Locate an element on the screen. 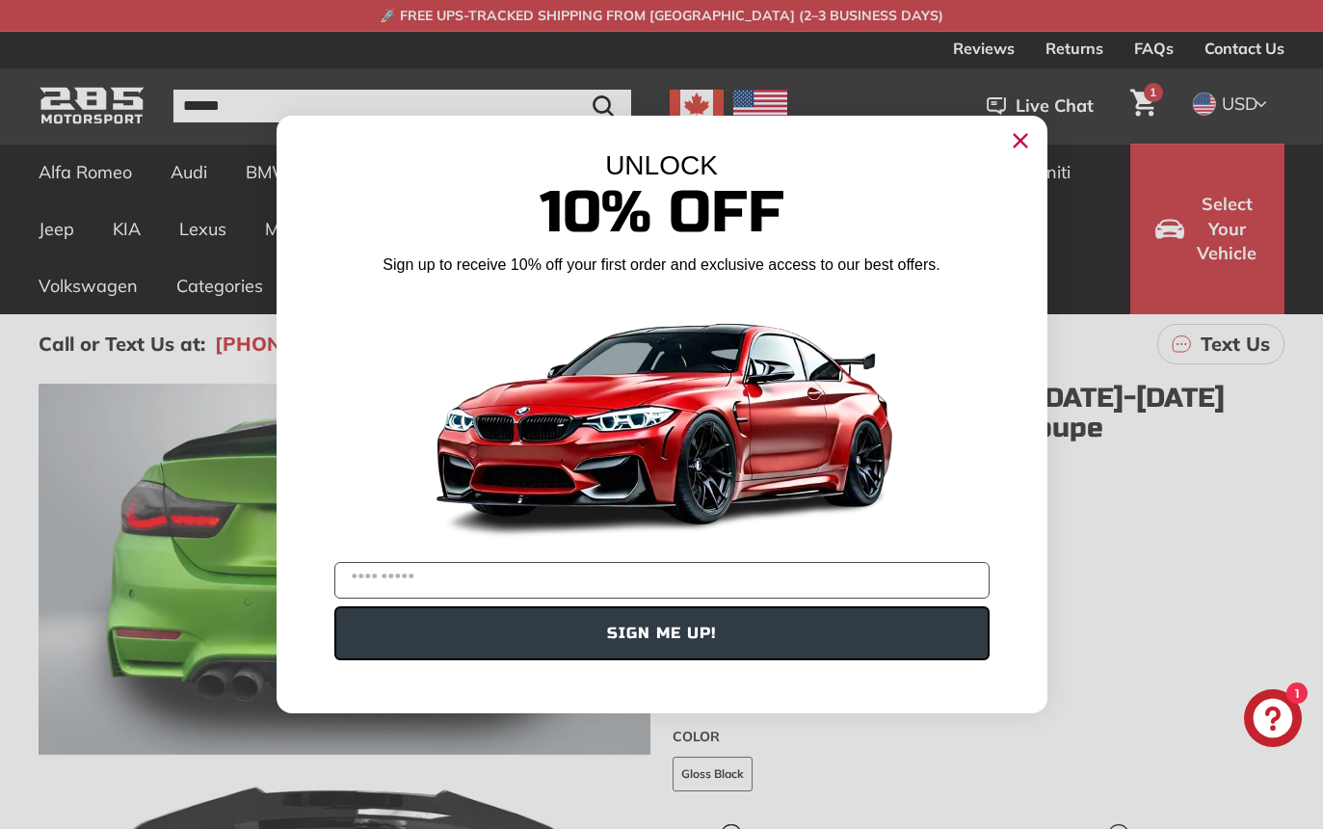 Image resolution: width=1323 pixels, height=829 pixels. img: Banner showing BMW 4 Series Body kit is located at coordinates (662, 418).